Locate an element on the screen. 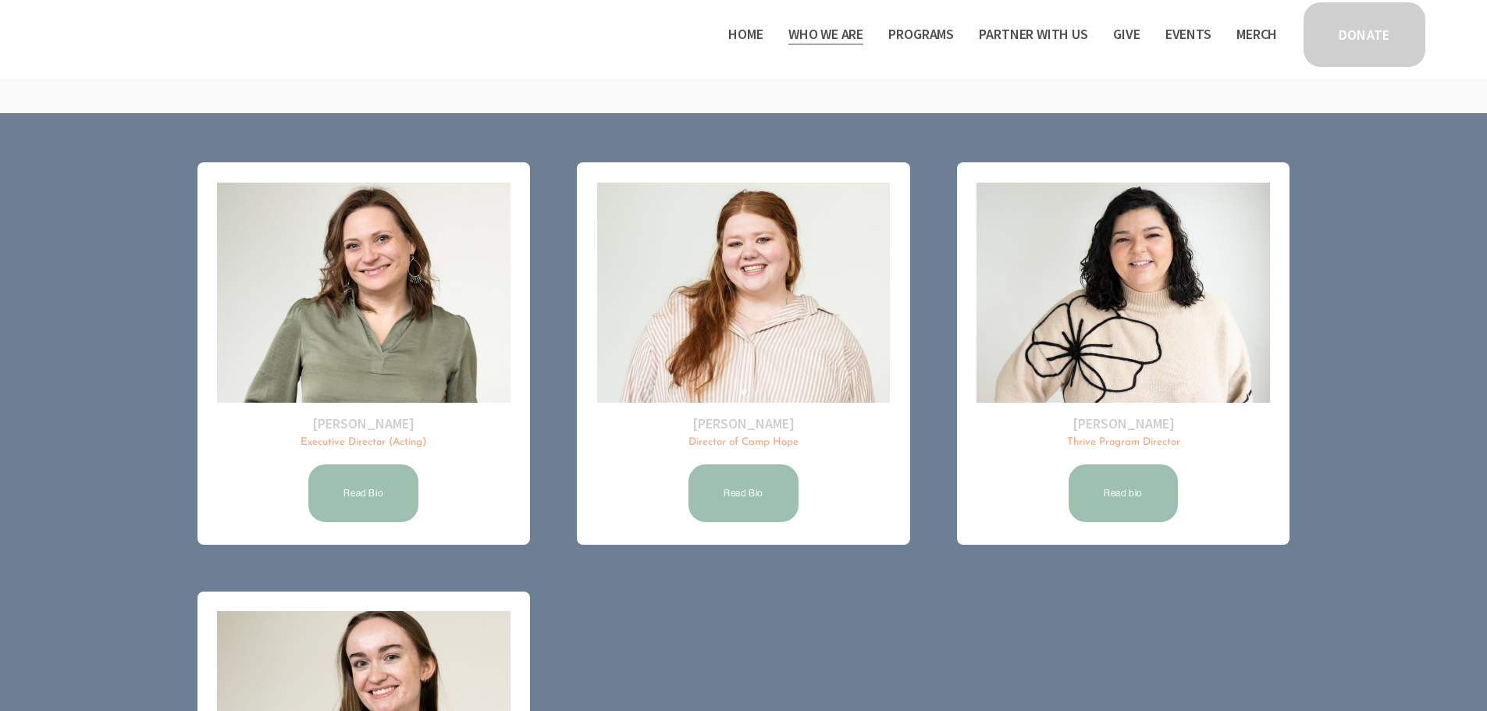 This screenshot has height=711, width=1487. a: Home is located at coordinates (746, 34).